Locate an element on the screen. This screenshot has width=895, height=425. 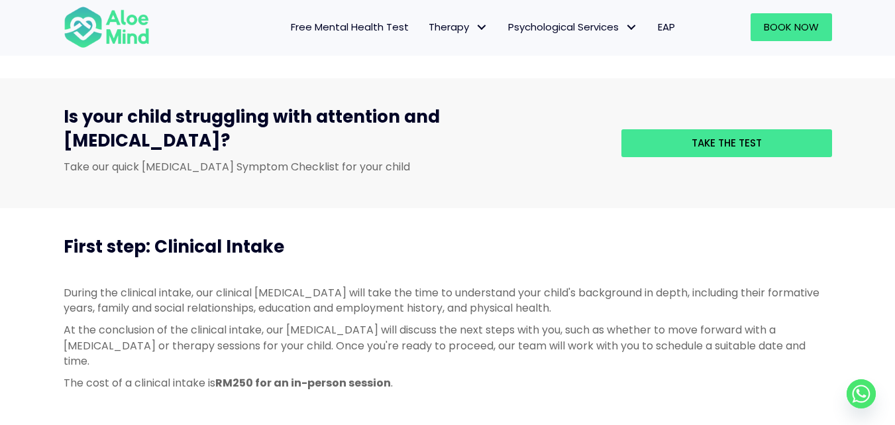
strong: RM250 for an in-person session is located at coordinates (303, 382).